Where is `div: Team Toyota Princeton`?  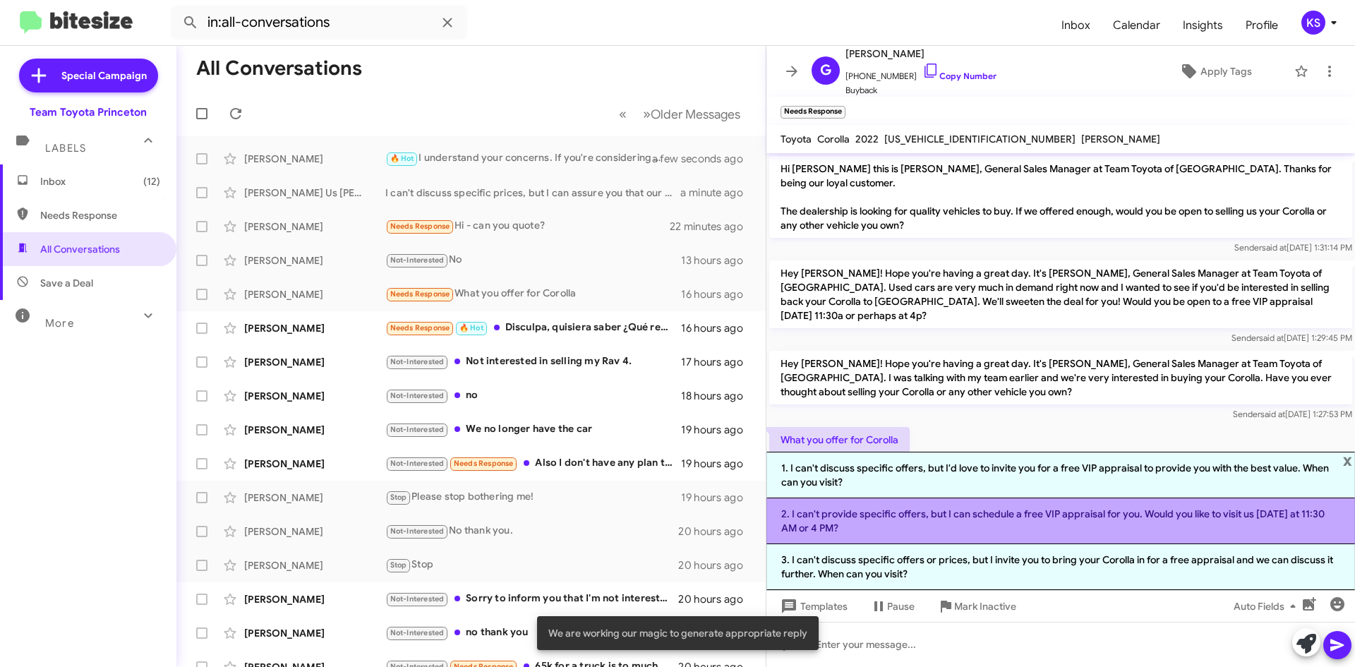 div: Team Toyota Princeton is located at coordinates (88, 112).